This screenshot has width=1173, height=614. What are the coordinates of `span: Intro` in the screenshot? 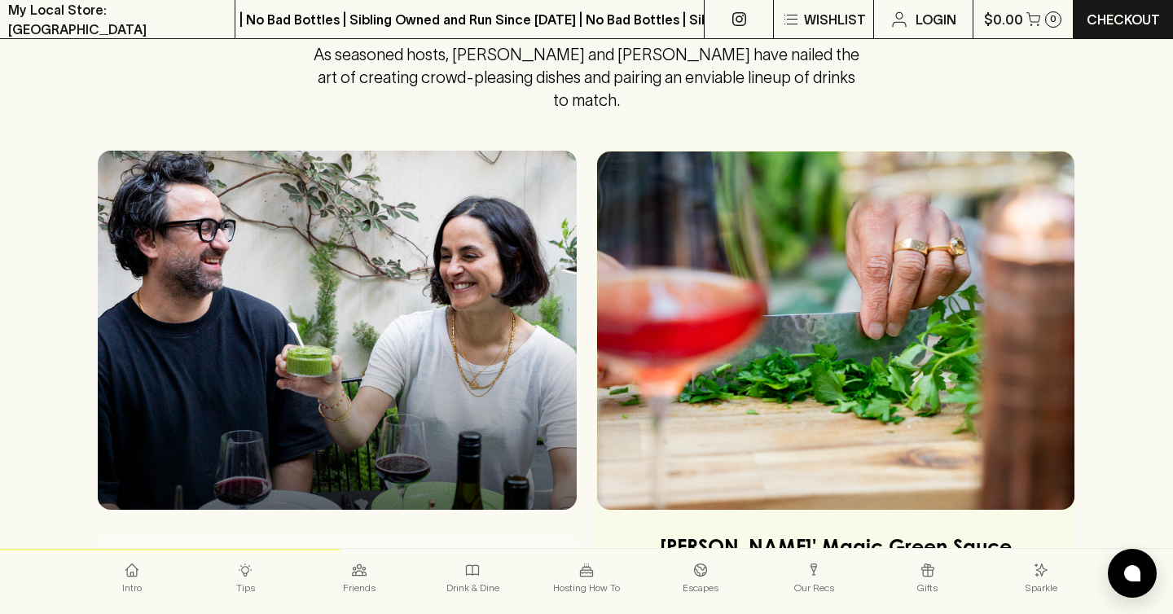 It's located at (132, 588).